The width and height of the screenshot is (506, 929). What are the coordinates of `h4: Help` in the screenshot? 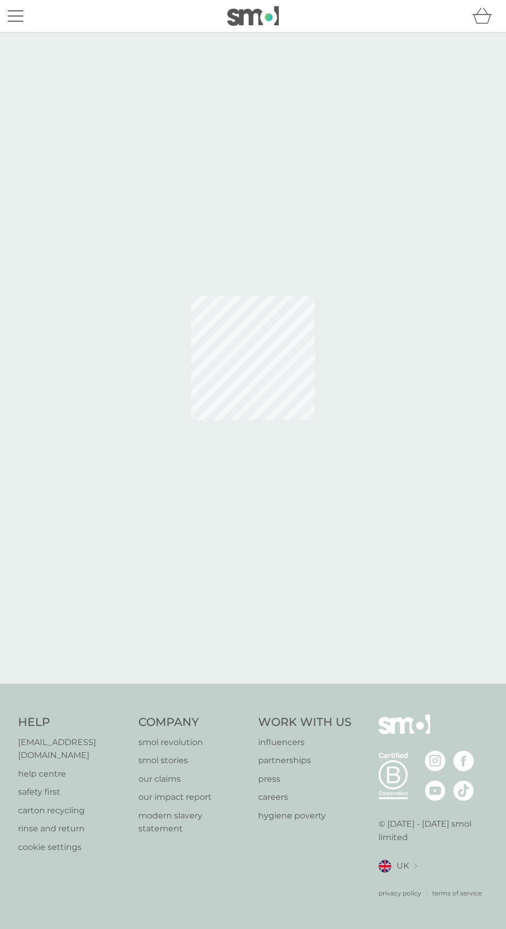 It's located at (73, 722).